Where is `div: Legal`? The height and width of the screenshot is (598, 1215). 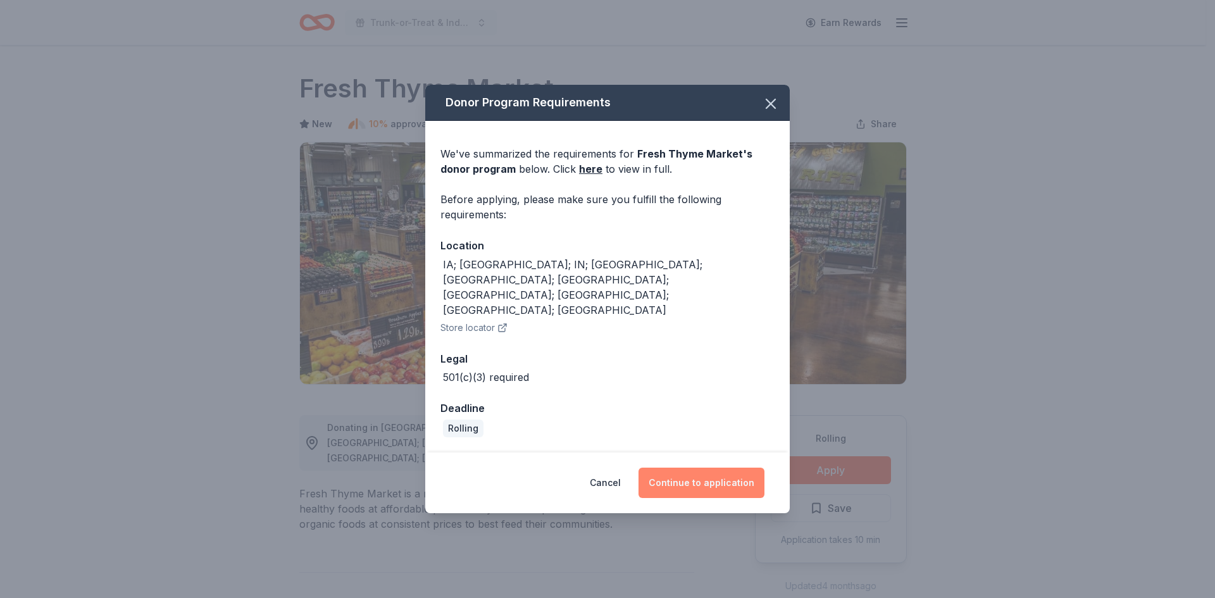
div: Legal is located at coordinates (607, 359).